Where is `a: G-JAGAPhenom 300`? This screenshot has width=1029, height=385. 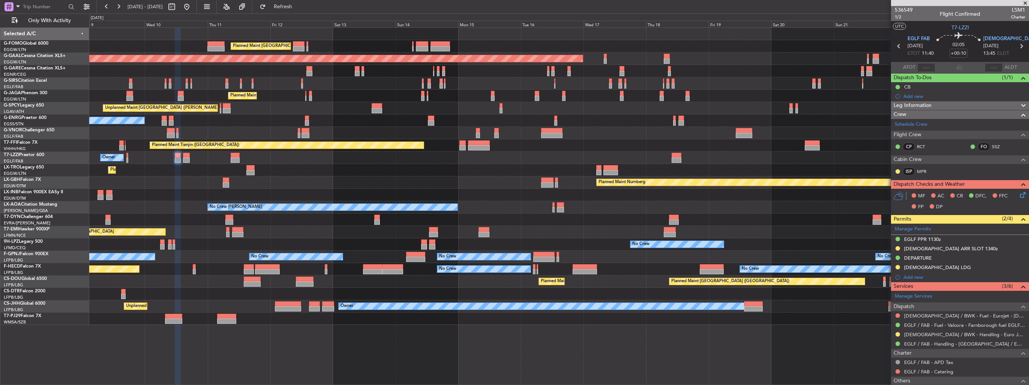 a: G-JAGAPhenom 300 is located at coordinates (26, 93).